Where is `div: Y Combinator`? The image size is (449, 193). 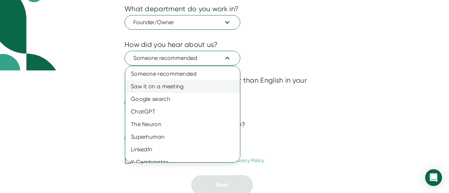 div: Y Combinator is located at coordinates (185, 162).